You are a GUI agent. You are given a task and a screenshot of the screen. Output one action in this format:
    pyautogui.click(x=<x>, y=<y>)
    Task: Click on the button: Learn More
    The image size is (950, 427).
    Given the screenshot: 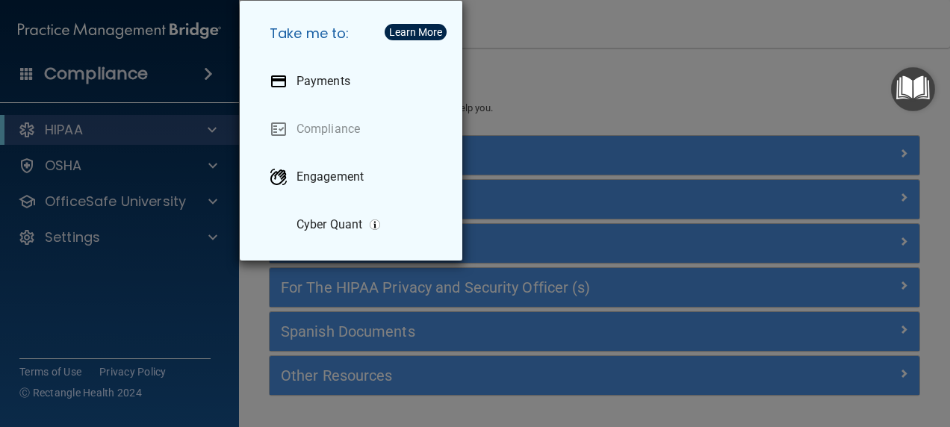 What is the action you would take?
    pyautogui.click(x=415, y=32)
    